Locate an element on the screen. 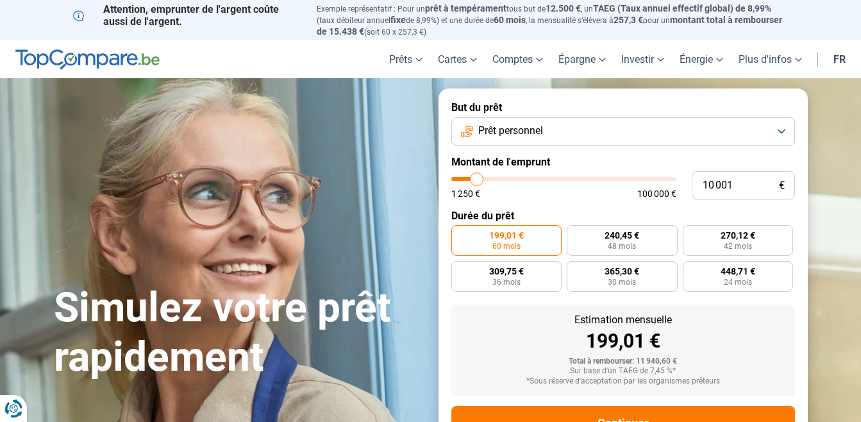  span: 1 250 € is located at coordinates (465, 194).